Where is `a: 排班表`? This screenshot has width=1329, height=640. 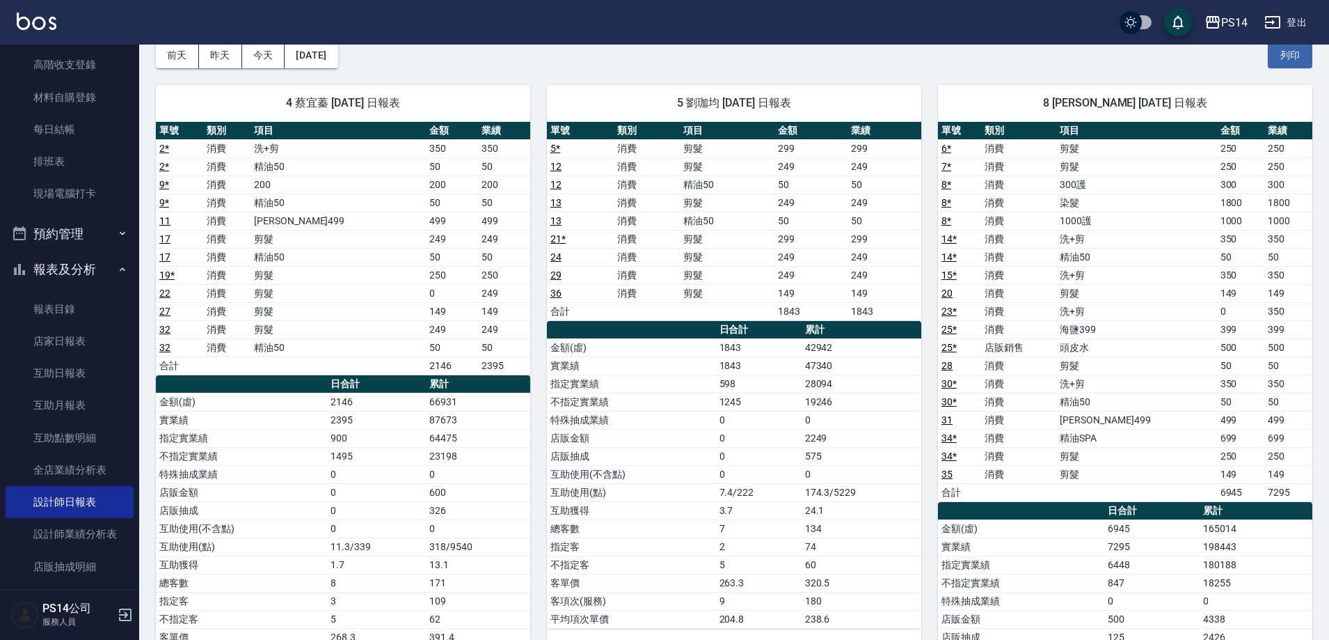
a: 排班表 is located at coordinates (70, 161).